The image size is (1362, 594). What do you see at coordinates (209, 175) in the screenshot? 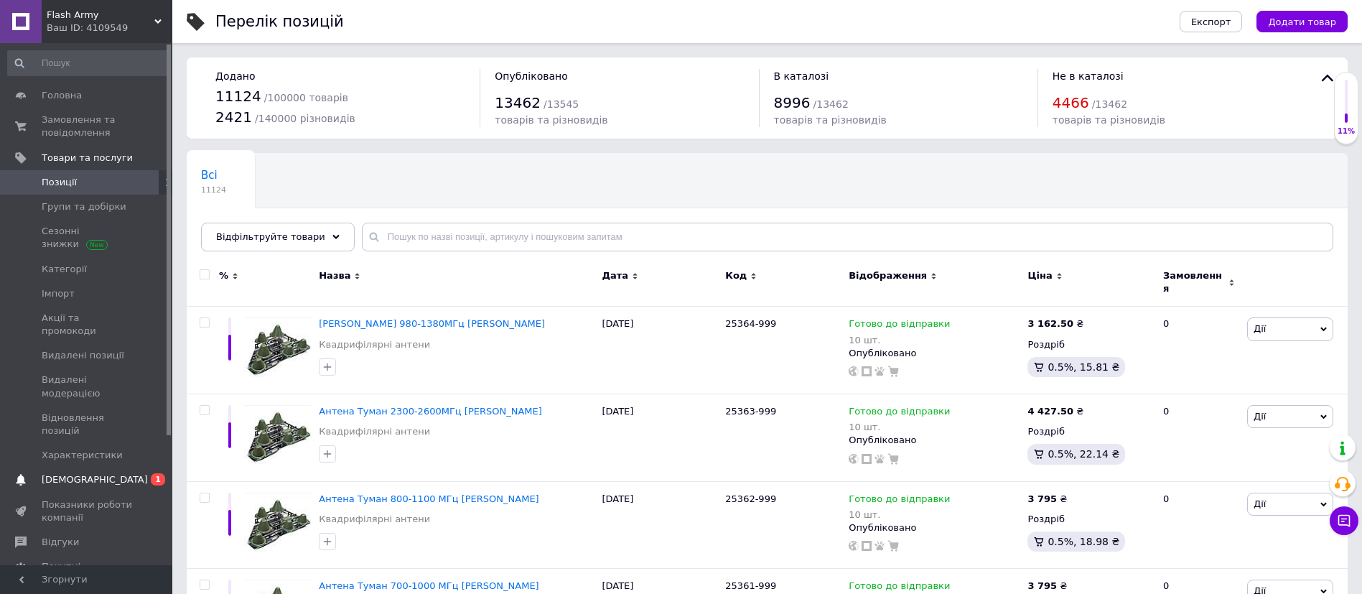
I see `span: Всі` at bounding box center [209, 175].